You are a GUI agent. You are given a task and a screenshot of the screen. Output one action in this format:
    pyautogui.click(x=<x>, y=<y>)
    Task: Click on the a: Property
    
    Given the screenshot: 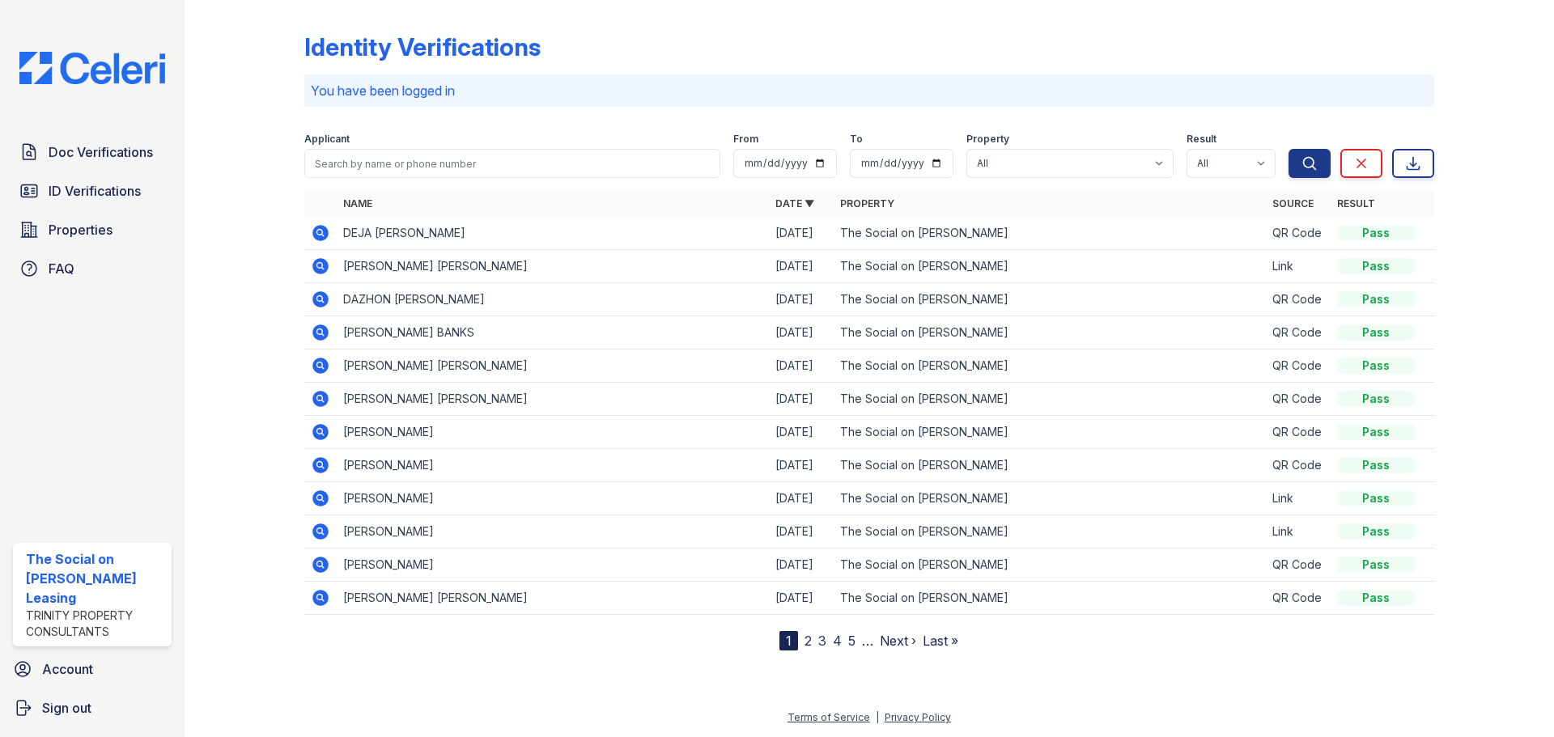 What is the action you would take?
    pyautogui.click(x=867, y=203)
    